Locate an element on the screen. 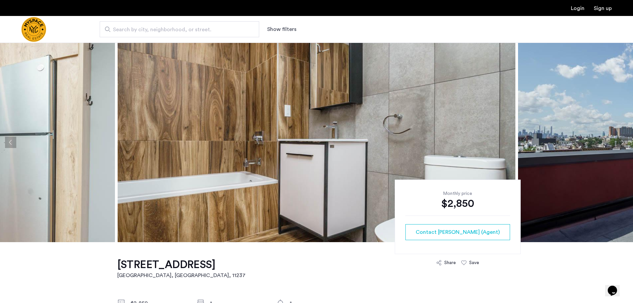 Image resolution: width=633 pixels, height=303 pixels. button: Show or hide filters is located at coordinates (282, 29).